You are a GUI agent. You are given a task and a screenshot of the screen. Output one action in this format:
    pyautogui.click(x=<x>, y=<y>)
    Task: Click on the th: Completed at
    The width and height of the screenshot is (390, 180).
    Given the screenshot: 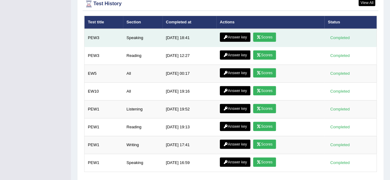 What is the action you would take?
    pyautogui.click(x=189, y=23)
    